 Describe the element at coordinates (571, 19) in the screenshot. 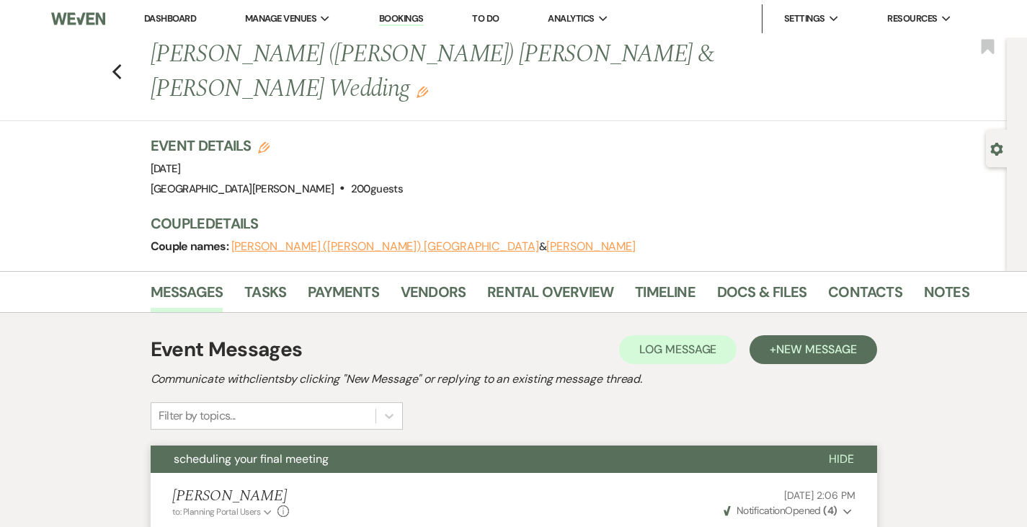

I see `span: Analytics` at that location.